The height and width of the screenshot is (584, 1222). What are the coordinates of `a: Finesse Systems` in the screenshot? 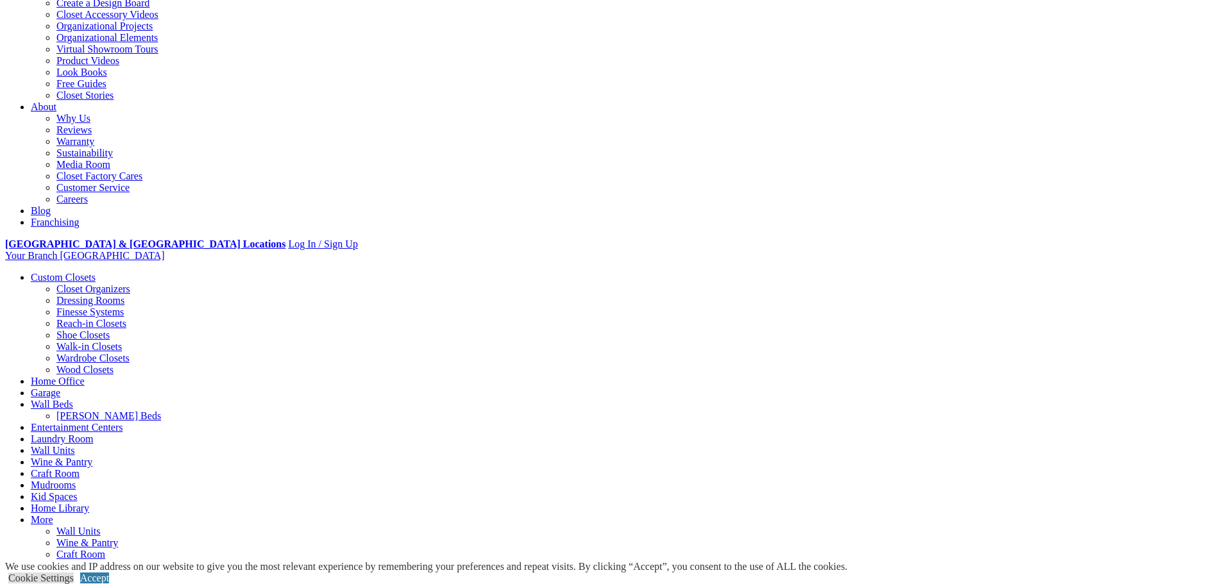 It's located at (90, 312).